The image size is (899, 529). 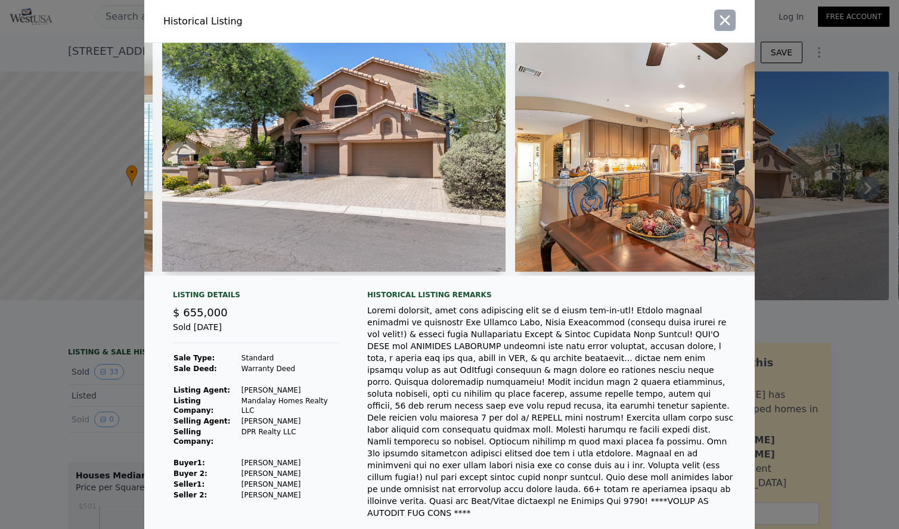 I want to click on div: Listing Details, so click(x=256, y=297).